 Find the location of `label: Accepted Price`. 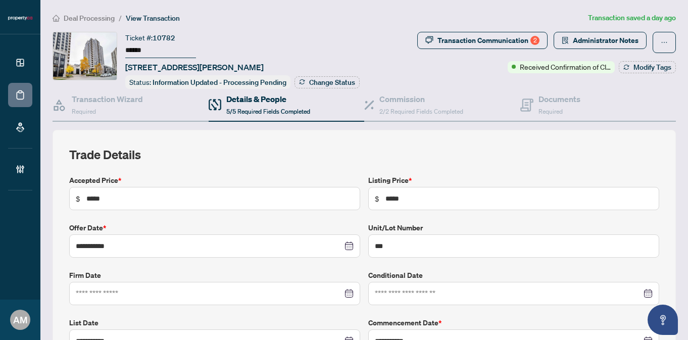

label: Accepted Price is located at coordinates (215, 180).